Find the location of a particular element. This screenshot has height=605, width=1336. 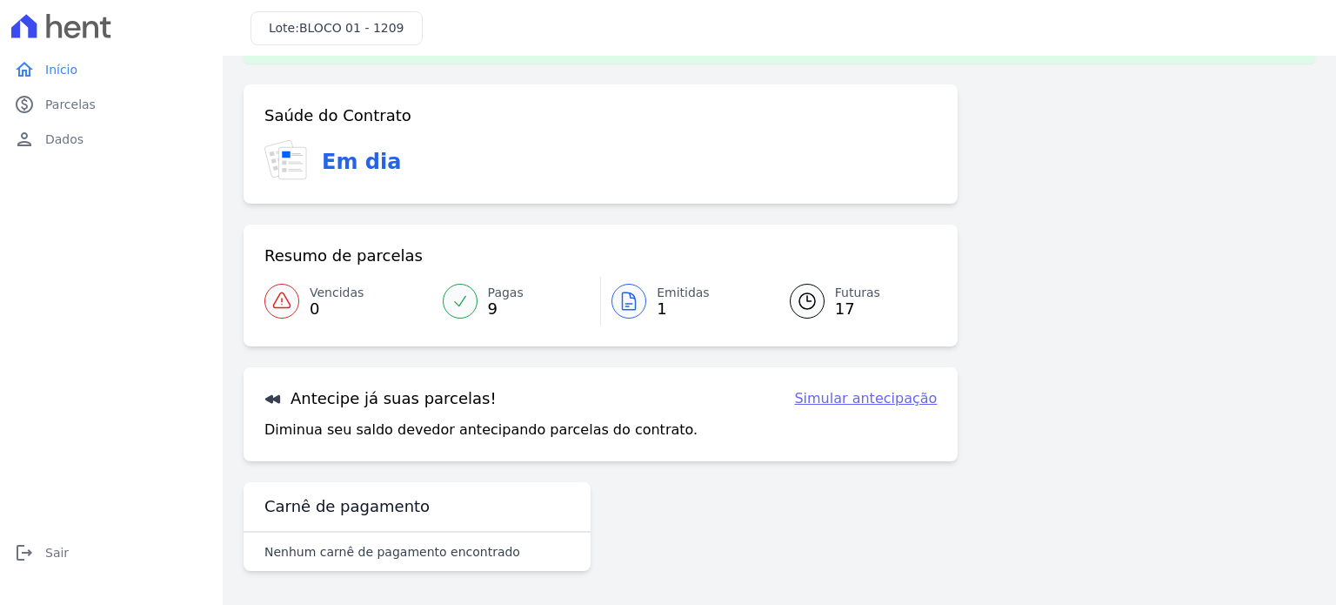

span: Pagas is located at coordinates (505, 292).